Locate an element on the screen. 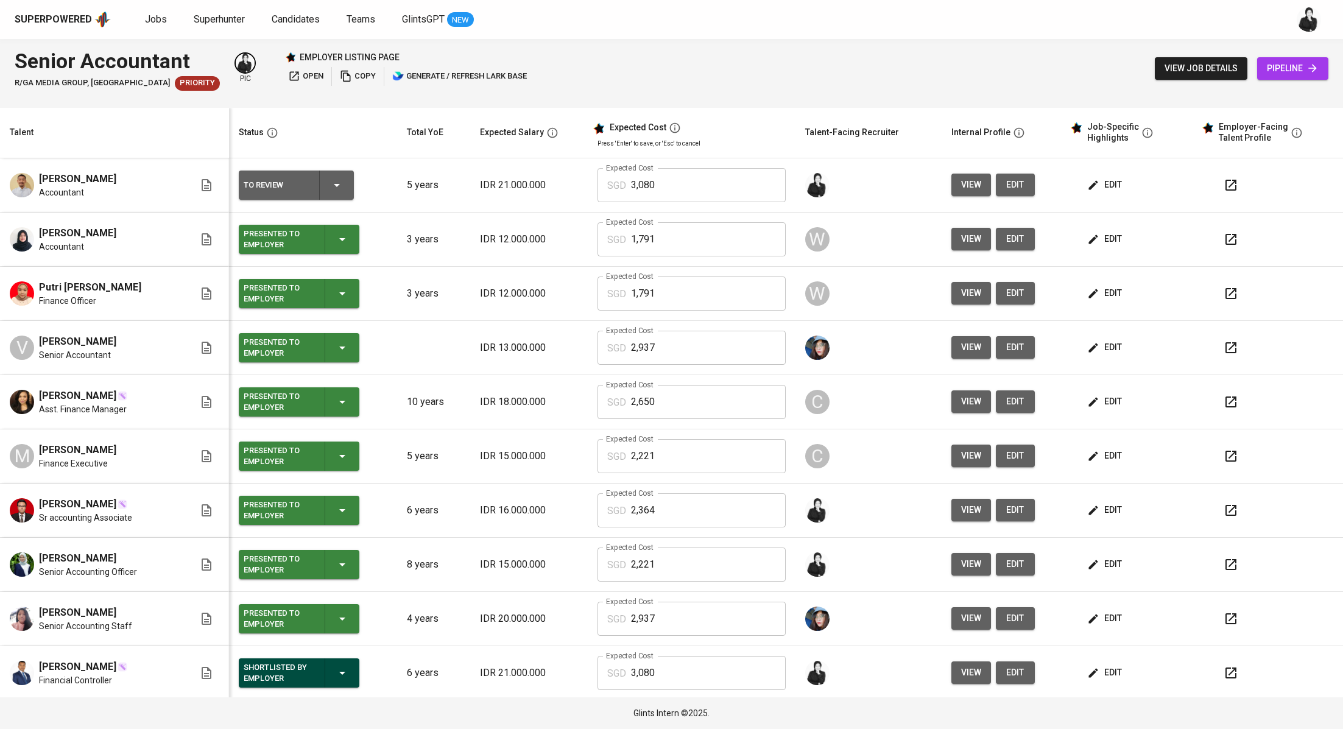 The height and width of the screenshot is (729, 1343). span: Jobs is located at coordinates (156, 19).